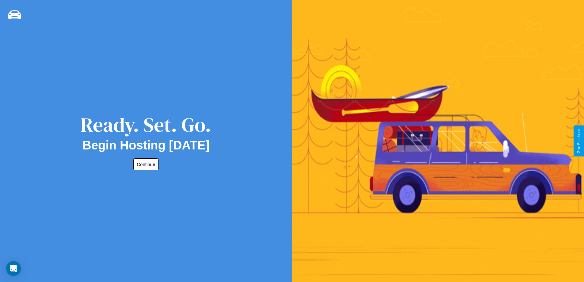 The image size is (584, 282). What do you see at coordinates (579, 141) in the screenshot?
I see `div: Give Feedback` at bounding box center [579, 141].